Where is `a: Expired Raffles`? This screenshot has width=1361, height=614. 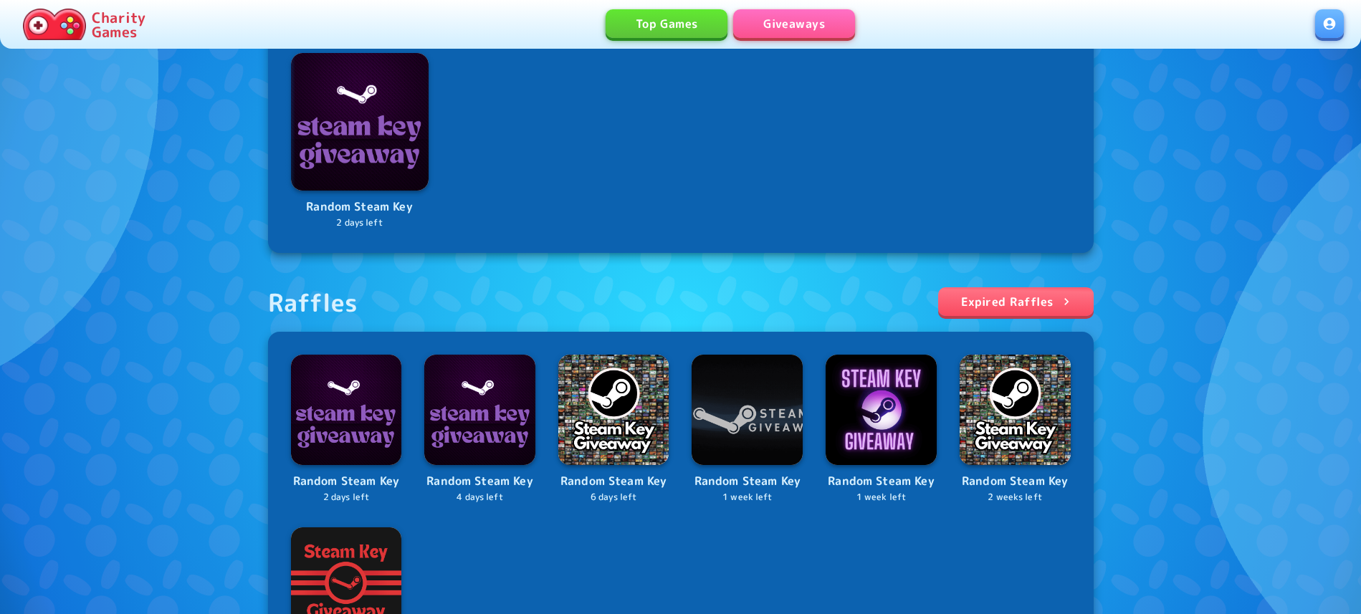
a: Expired Raffles is located at coordinates (1016, 302).